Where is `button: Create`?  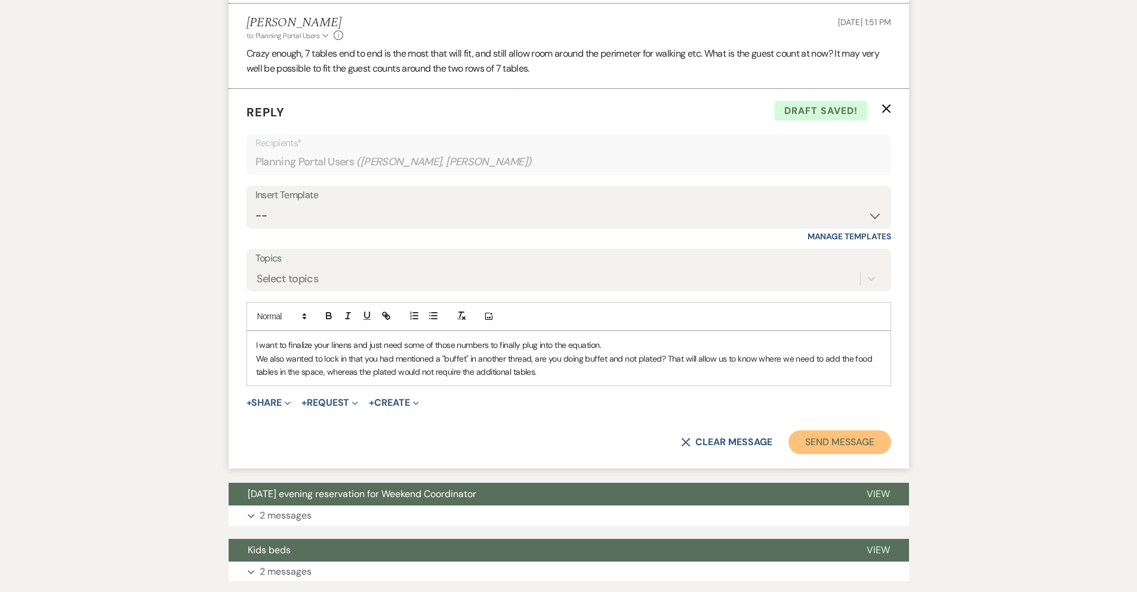
button: Create is located at coordinates (393, 403).